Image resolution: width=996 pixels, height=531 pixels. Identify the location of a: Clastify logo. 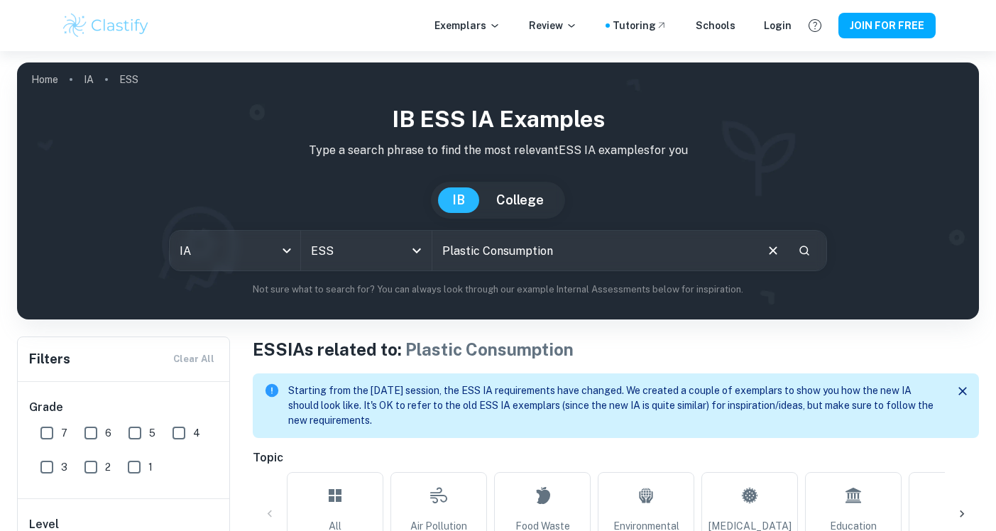
(106, 26).